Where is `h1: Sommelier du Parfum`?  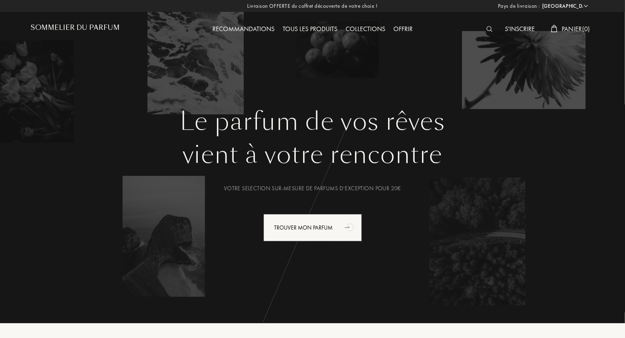
h1: Sommelier du Parfum is located at coordinates (75, 27).